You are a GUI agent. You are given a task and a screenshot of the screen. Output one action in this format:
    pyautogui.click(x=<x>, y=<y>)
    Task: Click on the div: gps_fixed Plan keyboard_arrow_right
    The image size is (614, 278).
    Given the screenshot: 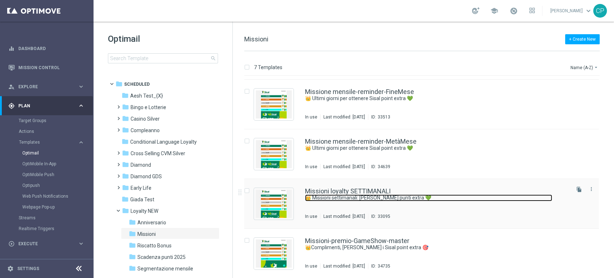 What is the action you would take?
    pyautogui.click(x=46, y=106)
    